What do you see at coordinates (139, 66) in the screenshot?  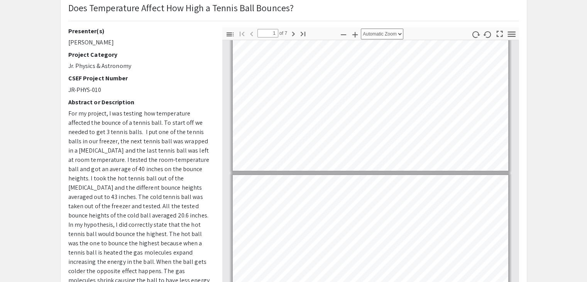 I see `p: Jr. Physics & Astronomy` at bounding box center [139, 66].